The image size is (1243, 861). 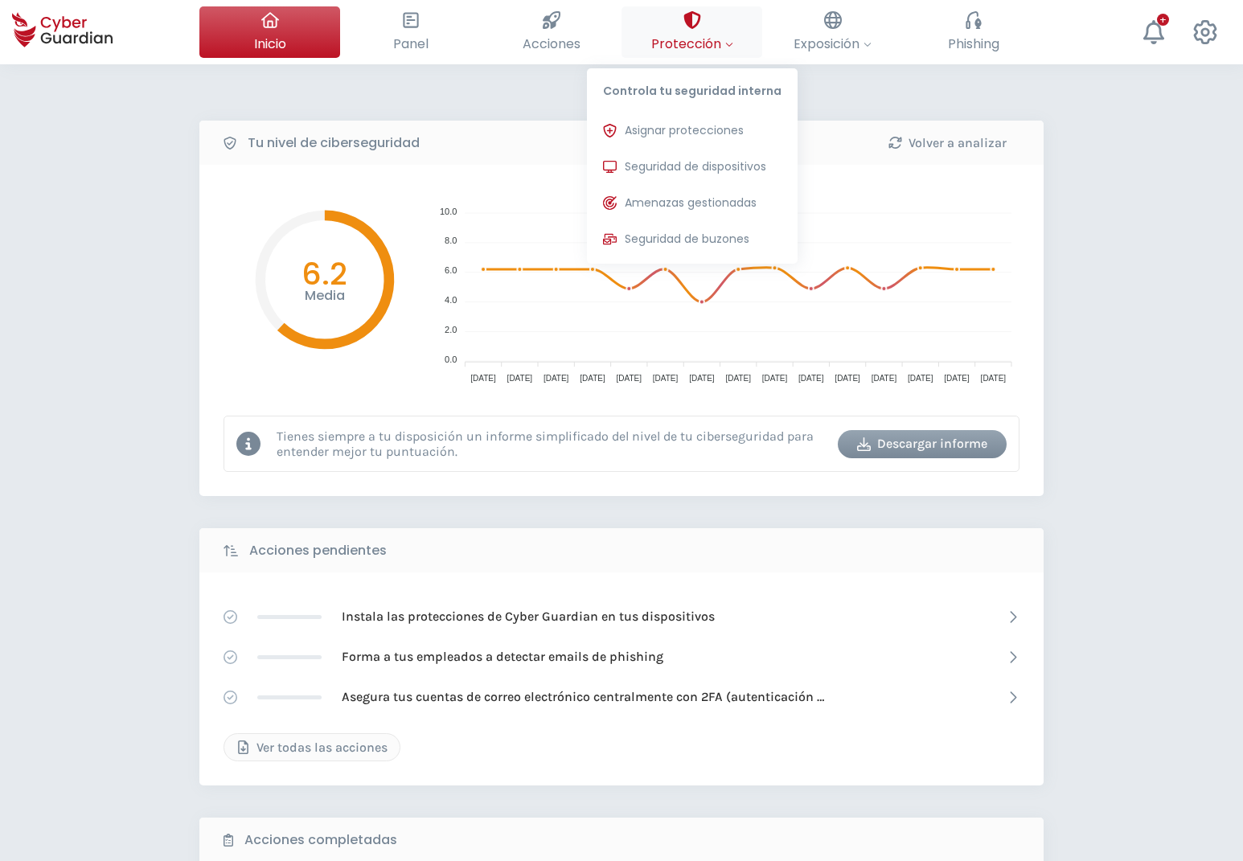 I want to click on tspan: 8.0, so click(x=450, y=240).